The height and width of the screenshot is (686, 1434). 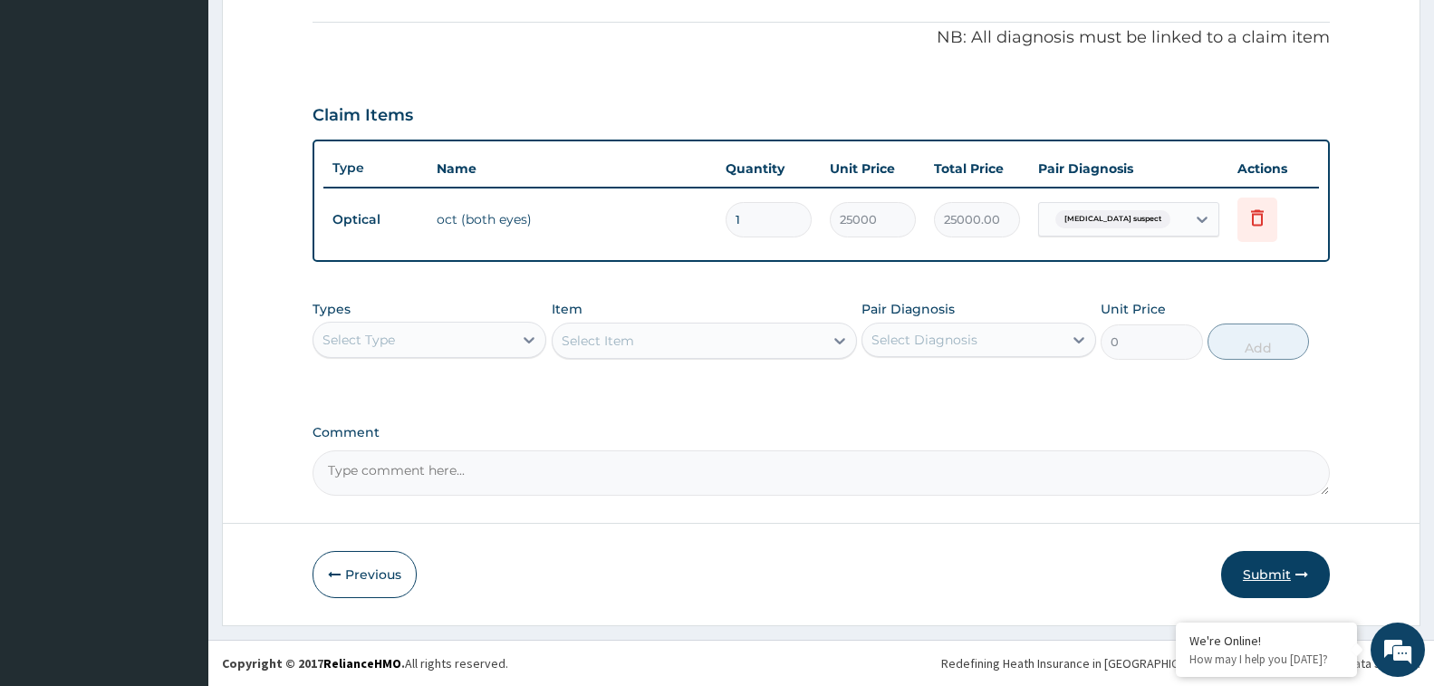 I want to click on label: Unit Price, so click(x=1133, y=309).